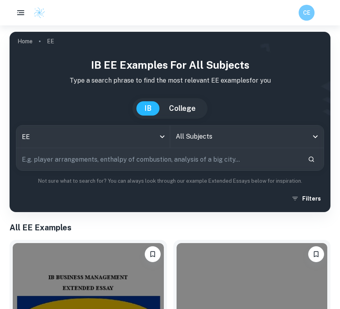 The image size is (340, 309). I want to click on h6: CE, so click(306, 13).